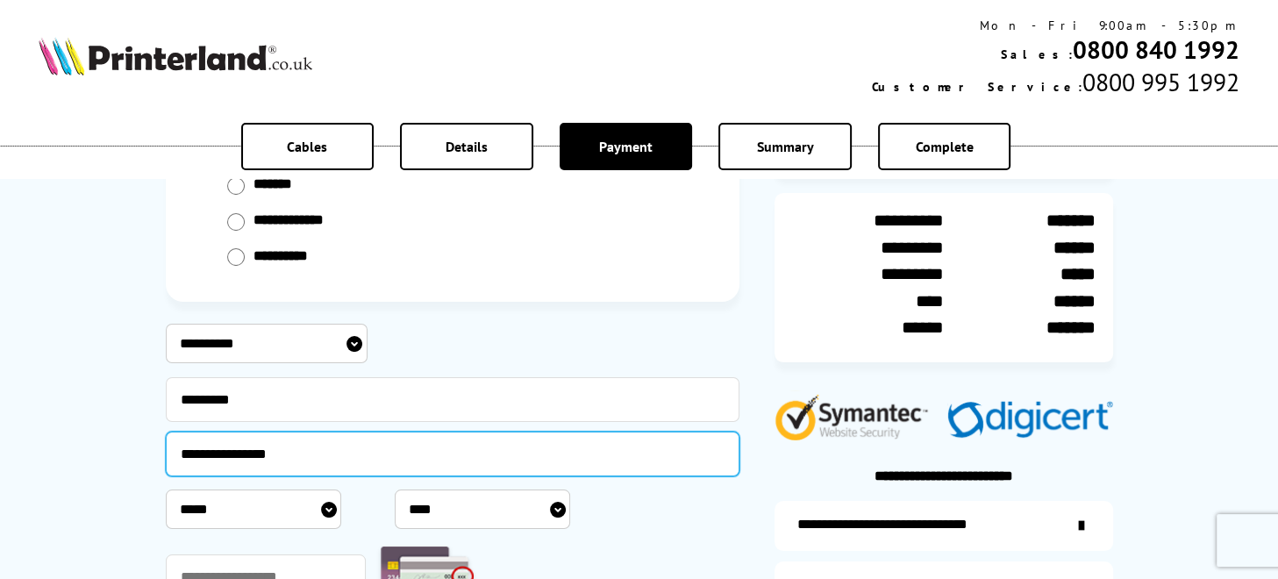 This screenshot has width=1278, height=579. Describe the element at coordinates (945, 147) in the screenshot. I see `span: Complete` at that location.